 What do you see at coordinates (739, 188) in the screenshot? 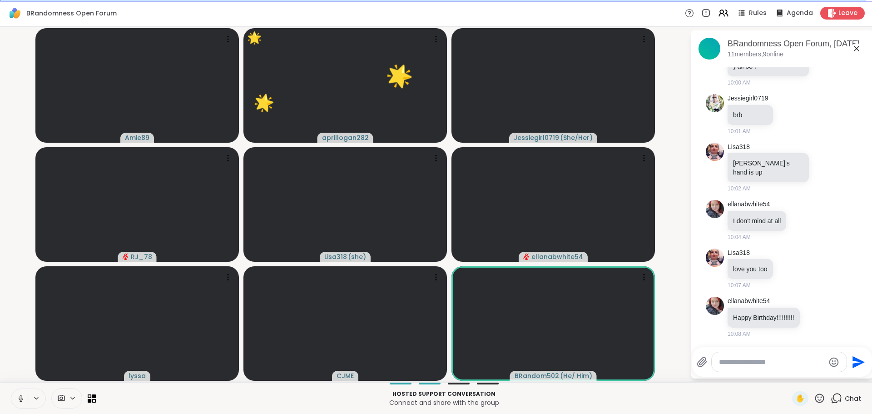
I see `span: 10:02 AM` at bounding box center [739, 188].